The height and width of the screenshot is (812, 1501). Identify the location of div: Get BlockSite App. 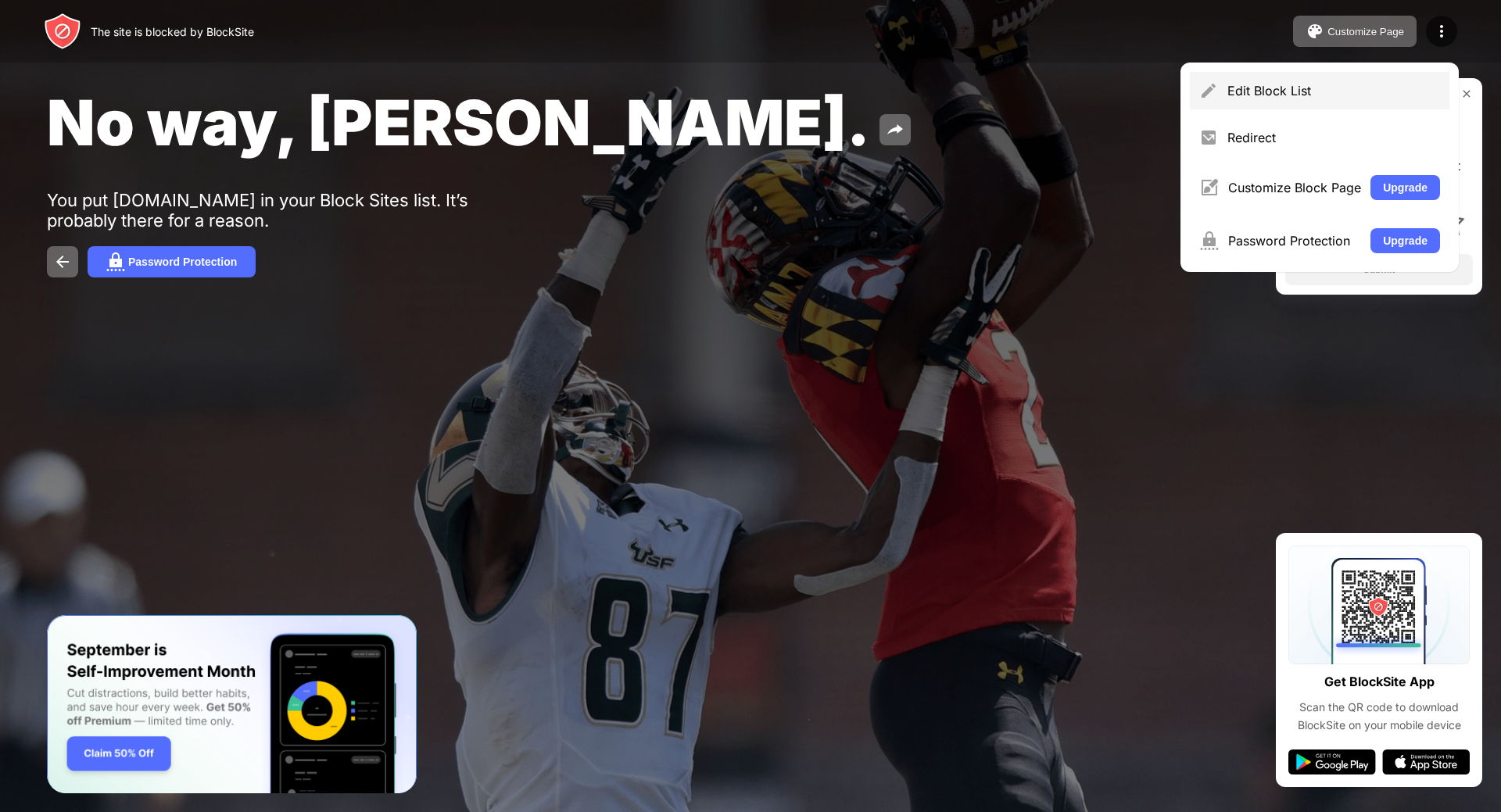
(1379, 681).